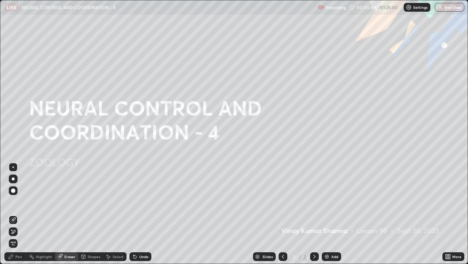  What do you see at coordinates (335, 256) in the screenshot?
I see `div: Add` at bounding box center [335, 256].